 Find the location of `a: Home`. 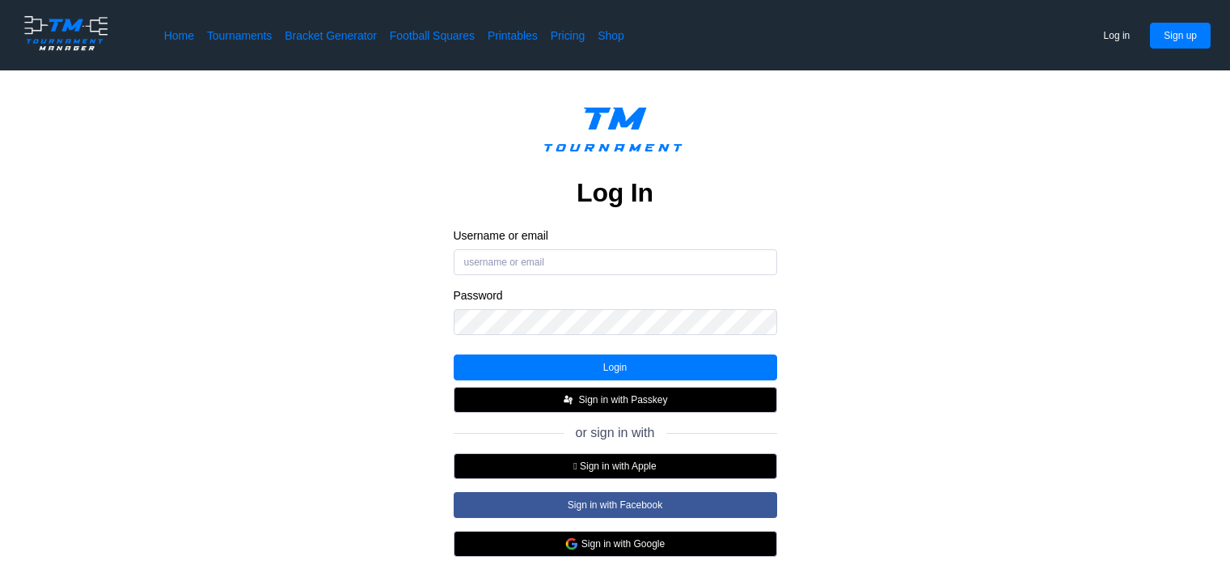

a: Home is located at coordinates (179, 36).